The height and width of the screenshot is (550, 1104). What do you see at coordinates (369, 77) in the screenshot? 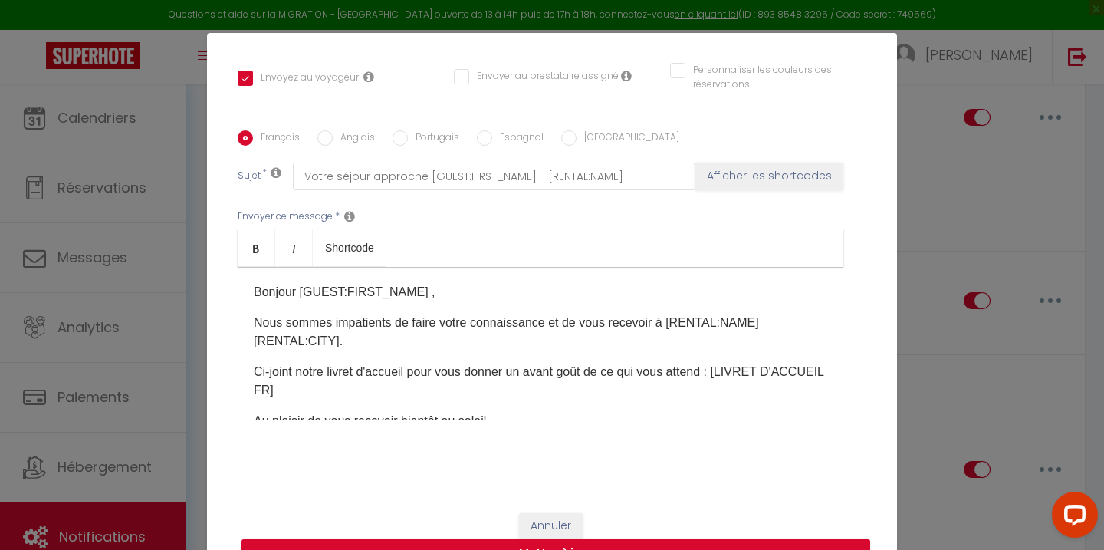
I see `i: Envoyer au voyageur` at bounding box center [369, 77].